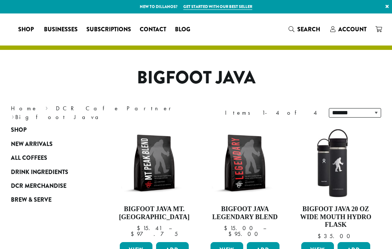  Describe the element at coordinates (49, 144) in the screenshot. I see `a: New Arrivals` at that location.